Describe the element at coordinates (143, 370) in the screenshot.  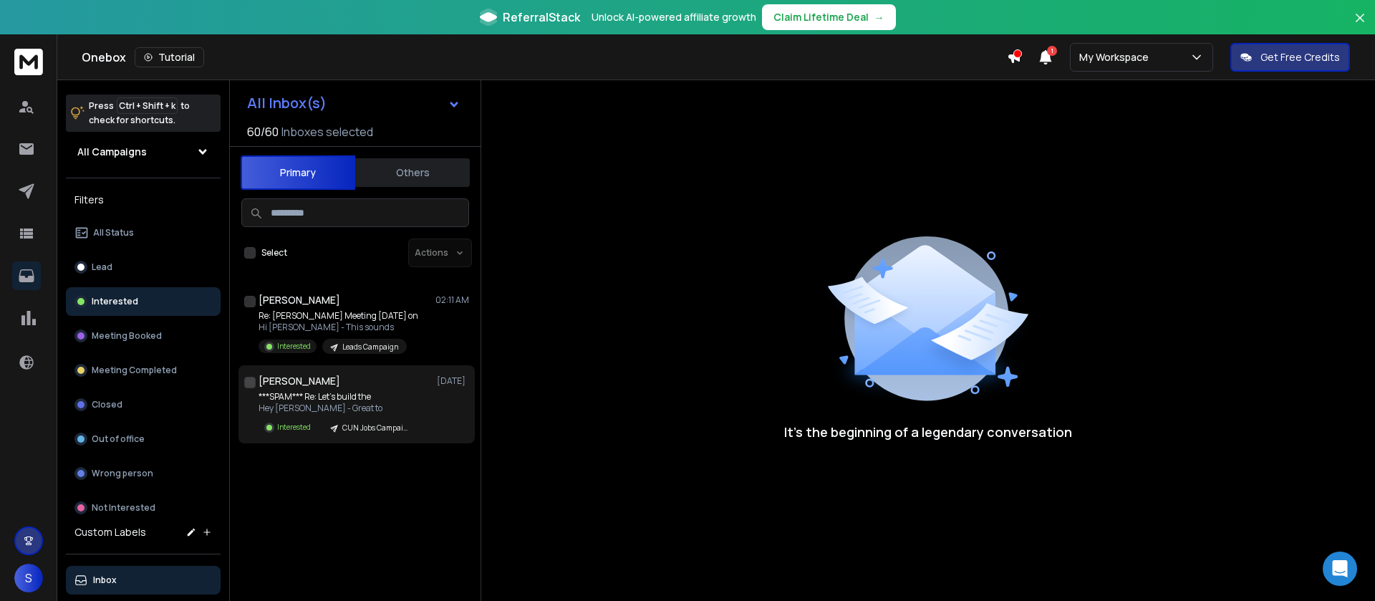
I see `button: Meeting Completed` at that location.